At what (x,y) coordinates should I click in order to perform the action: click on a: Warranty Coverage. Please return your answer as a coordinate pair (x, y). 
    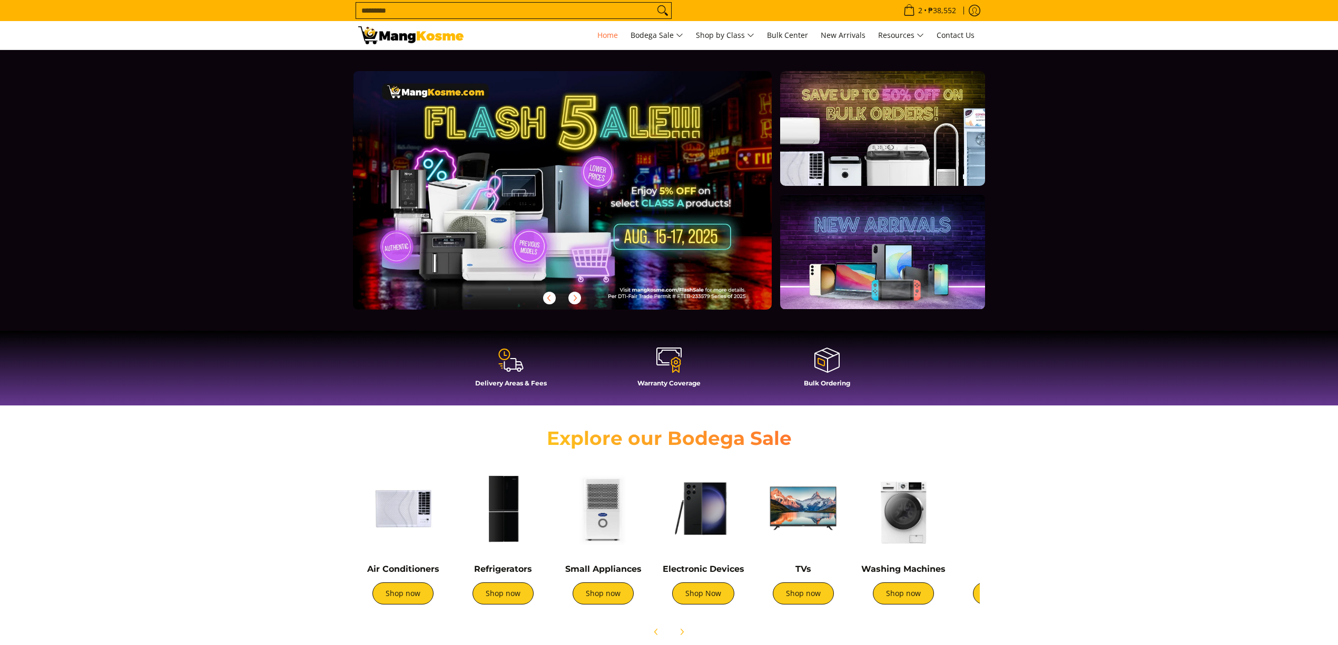
    Looking at the image, I should click on (669, 371).